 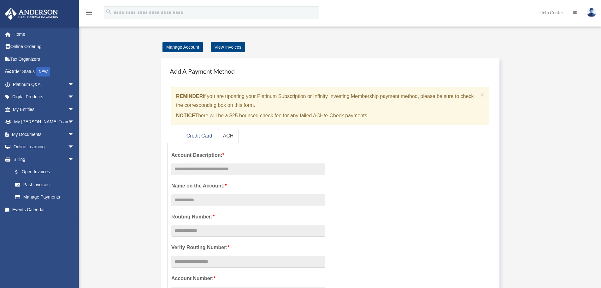 What do you see at coordinates (45, 197) in the screenshot?
I see `a: Manage Payments` at bounding box center [45, 197].